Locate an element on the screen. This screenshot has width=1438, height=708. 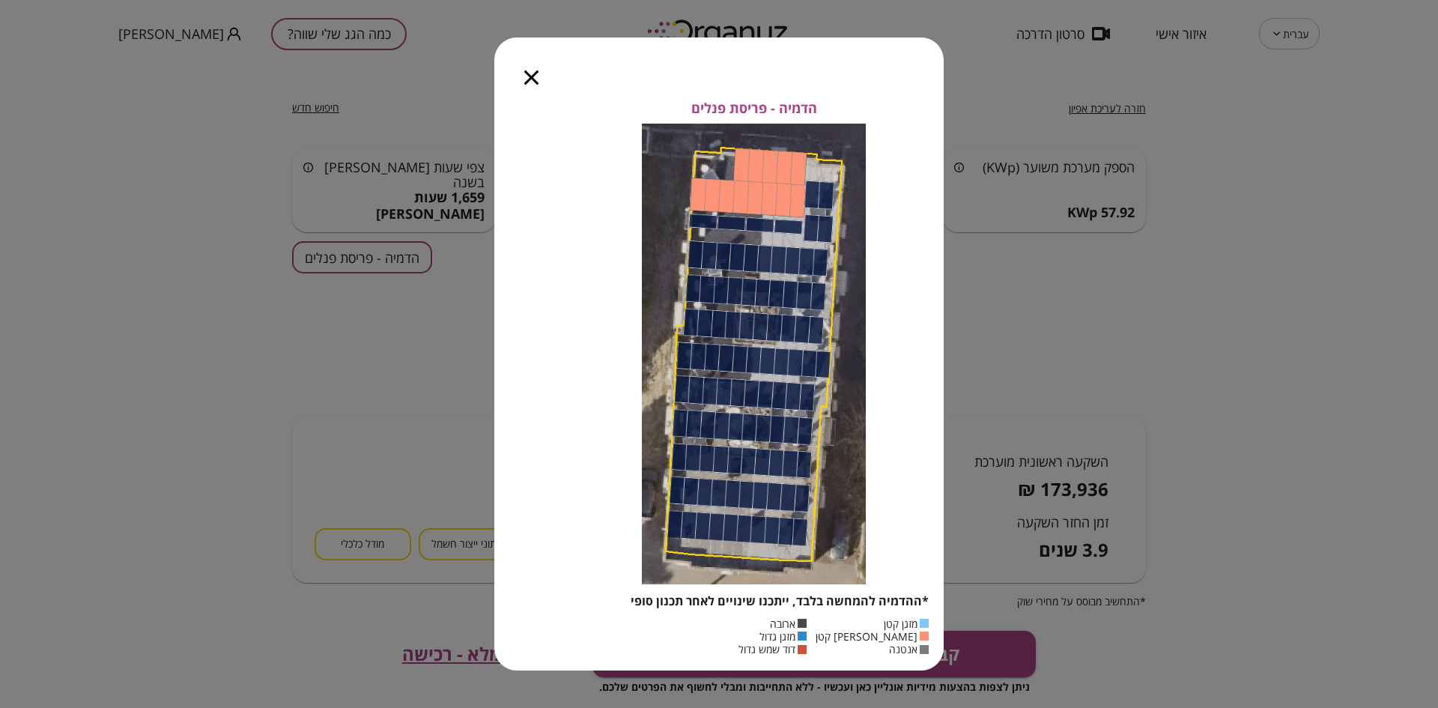
span: *ההדמיה להמחשה בלבד, ייתכנו שינויים לאחר תכנון סופי is located at coordinates (780, 601).